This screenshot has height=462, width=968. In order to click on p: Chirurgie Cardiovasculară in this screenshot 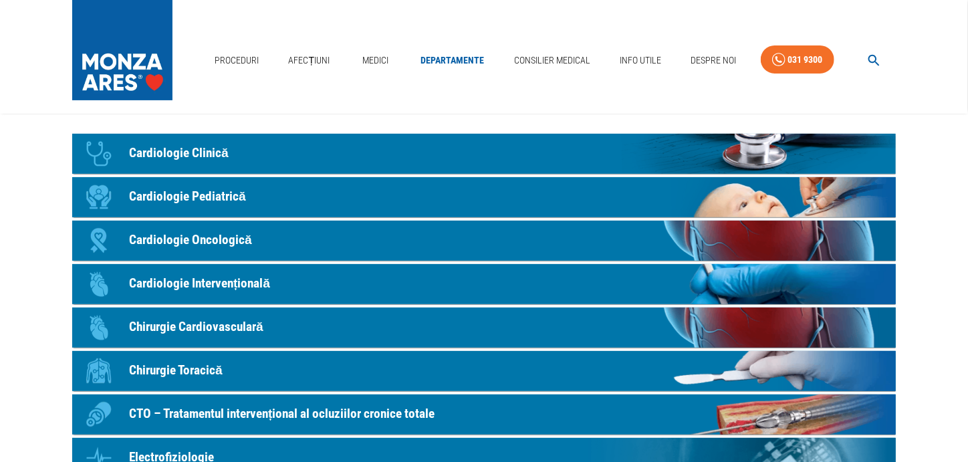, I will do `click(196, 327)`.